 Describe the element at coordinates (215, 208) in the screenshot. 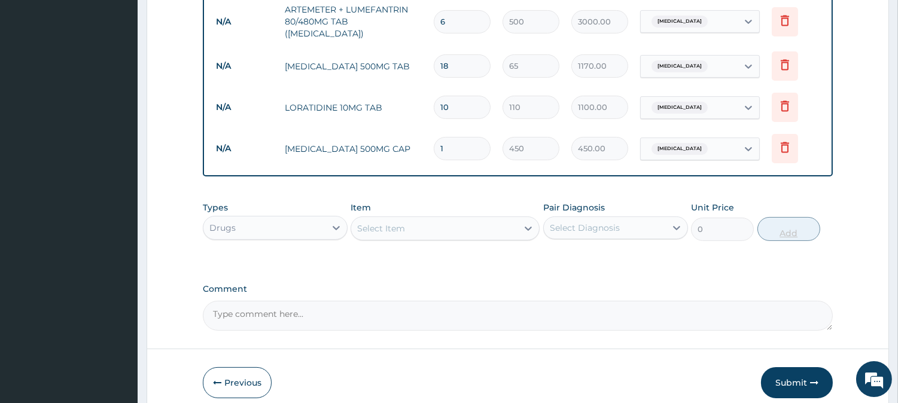

I see `label: Types` at that location.